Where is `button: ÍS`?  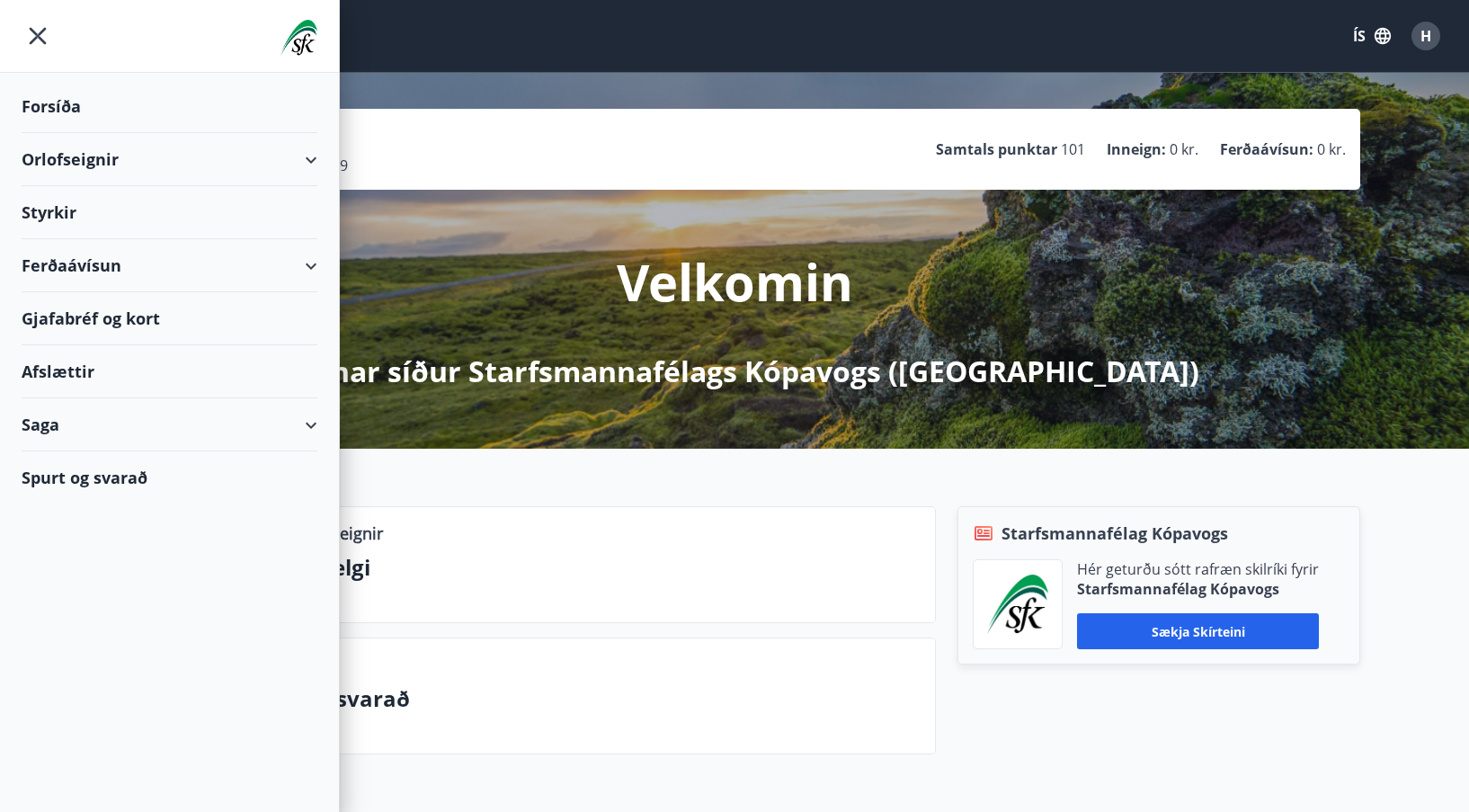 button: ÍS is located at coordinates (1372, 36).